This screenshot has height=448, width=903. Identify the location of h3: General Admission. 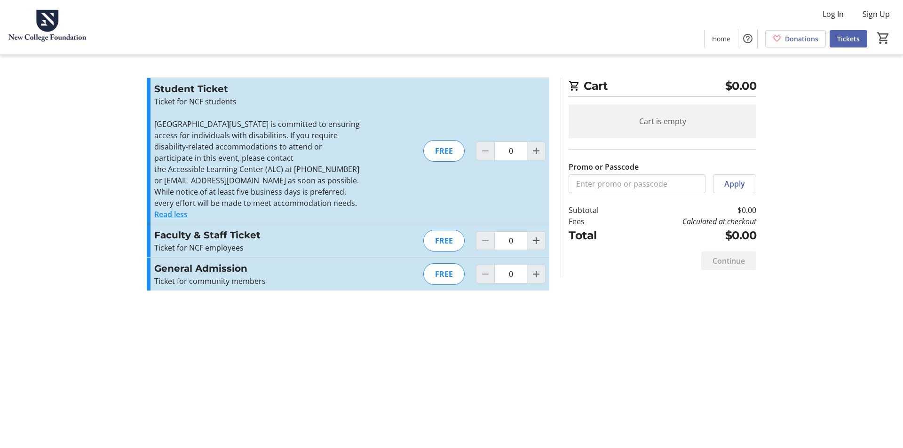
(257, 268).